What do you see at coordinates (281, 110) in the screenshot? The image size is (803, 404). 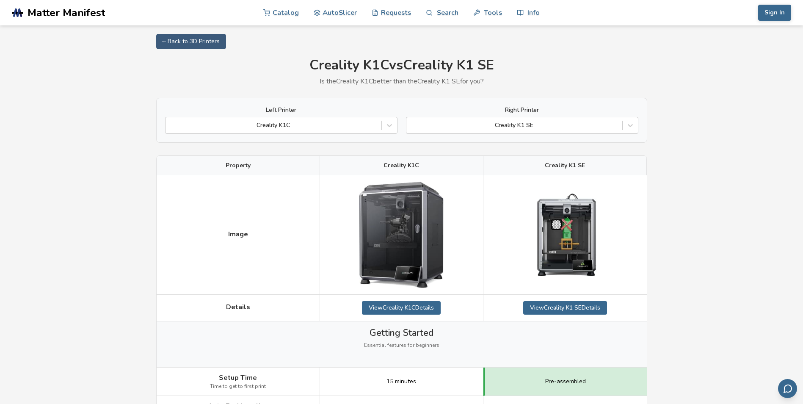 I see `label: Left Printer` at bounding box center [281, 110].